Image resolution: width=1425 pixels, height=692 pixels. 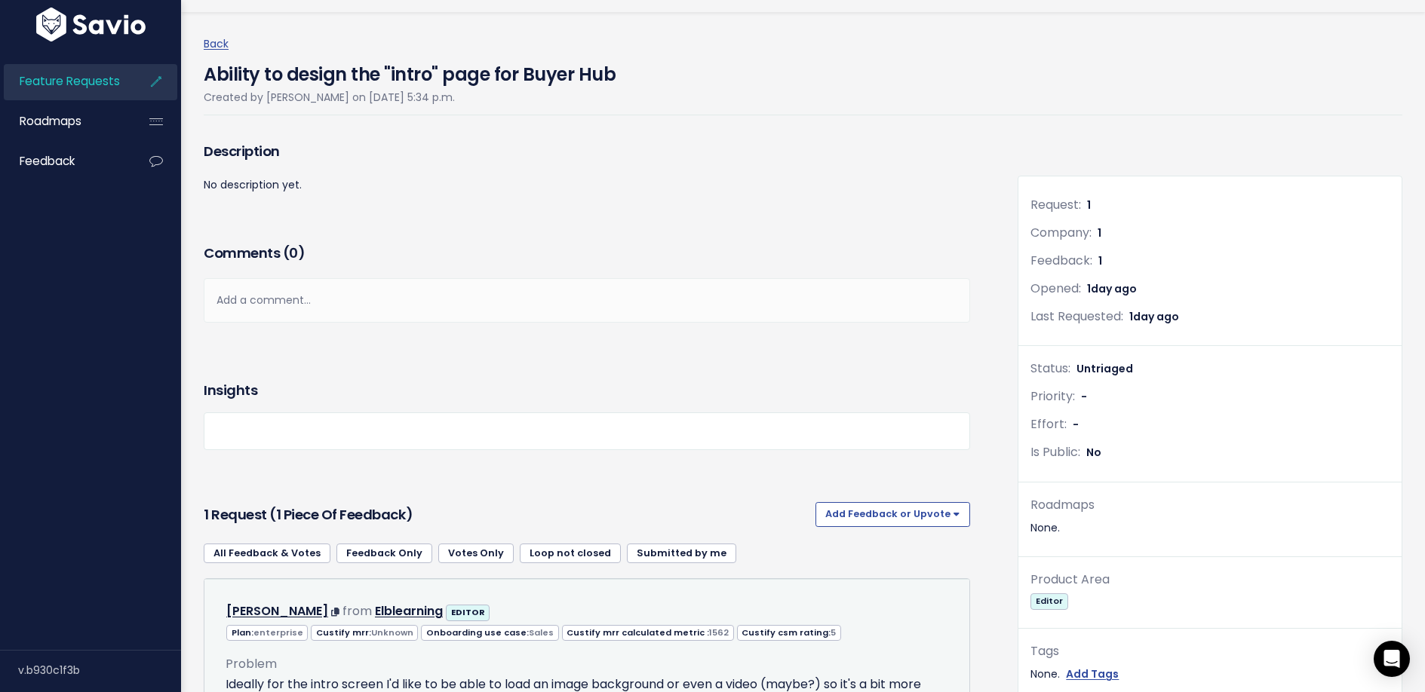 I want to click on span: Last Requested:, so click(x=1076, y=316).